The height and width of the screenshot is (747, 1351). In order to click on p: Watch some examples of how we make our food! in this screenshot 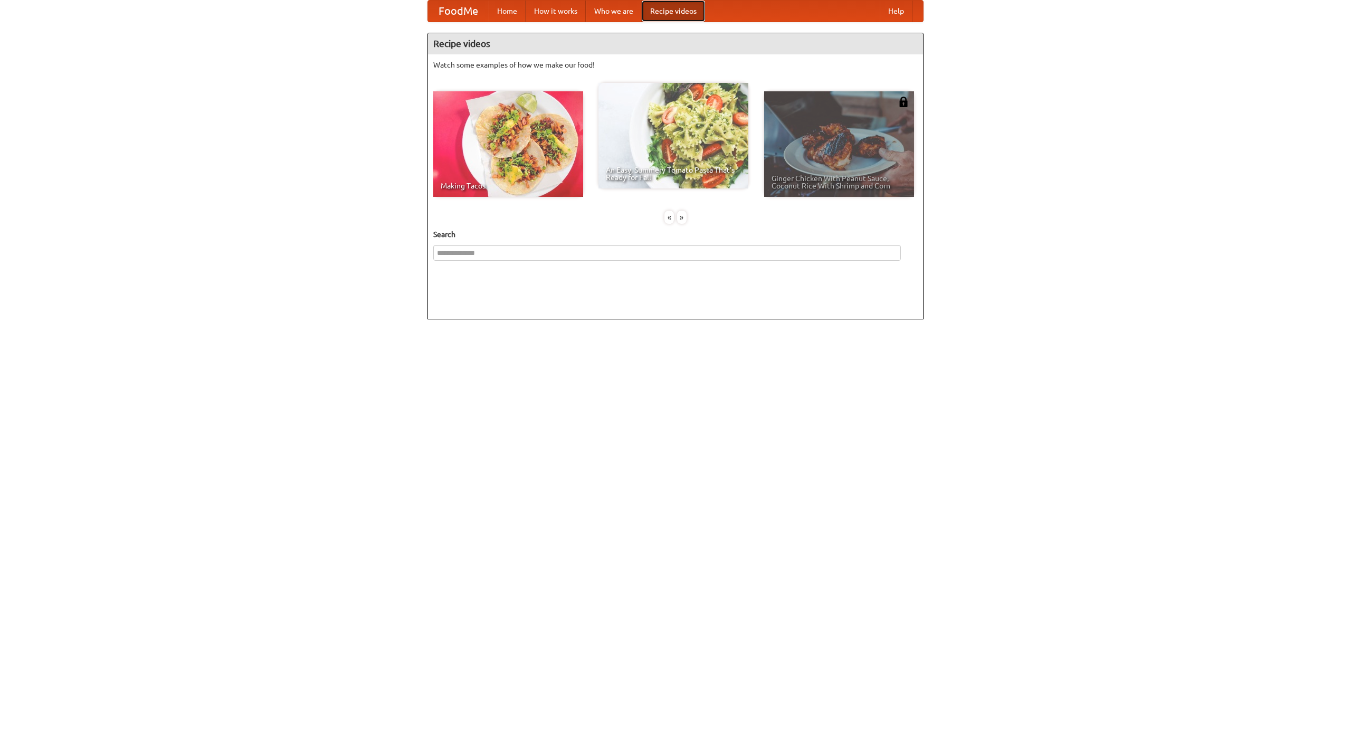, I will do `click(676, 65)`.